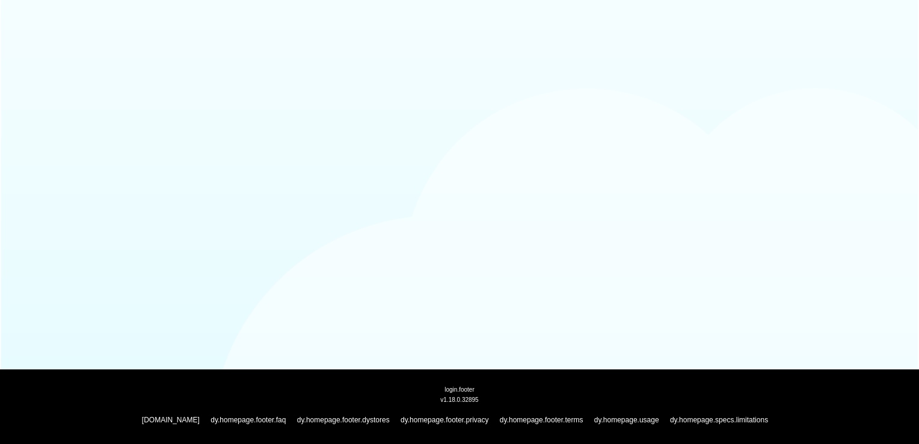 The width and height of the screenshot is (919, 444). What do you see at coordinates (541, 420) in the screenshot?
I see `a: dy.homepage.footer.terms` at bounding box center [541, 420].